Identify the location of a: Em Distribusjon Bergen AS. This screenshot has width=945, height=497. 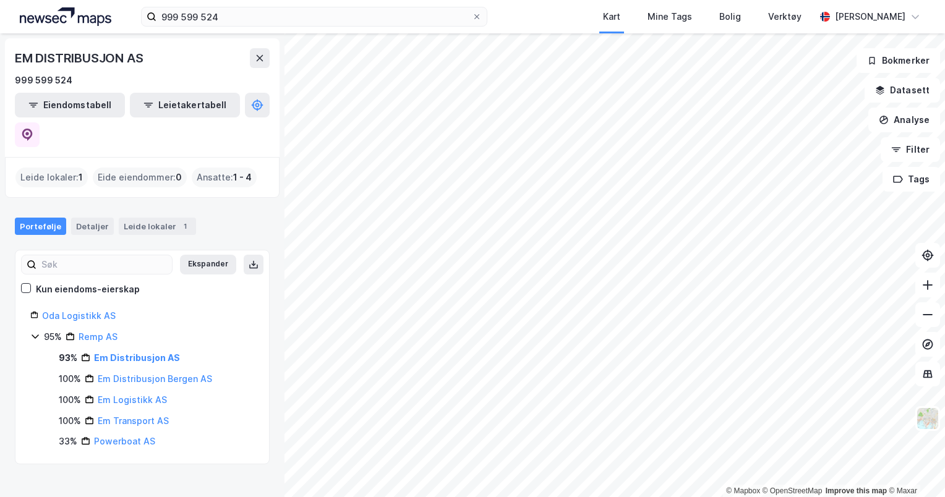
(155, 378).